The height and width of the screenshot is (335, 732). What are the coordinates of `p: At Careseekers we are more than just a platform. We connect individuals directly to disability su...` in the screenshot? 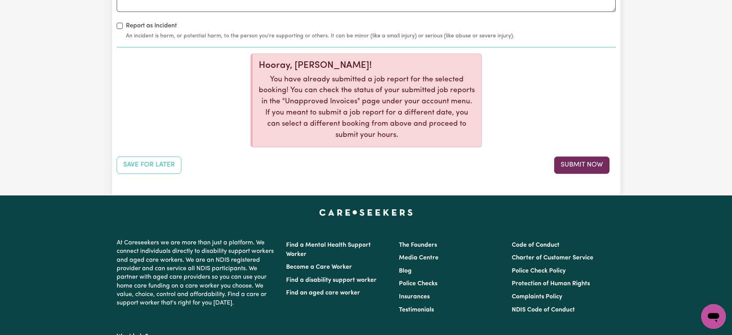 It's located at (197, 273).